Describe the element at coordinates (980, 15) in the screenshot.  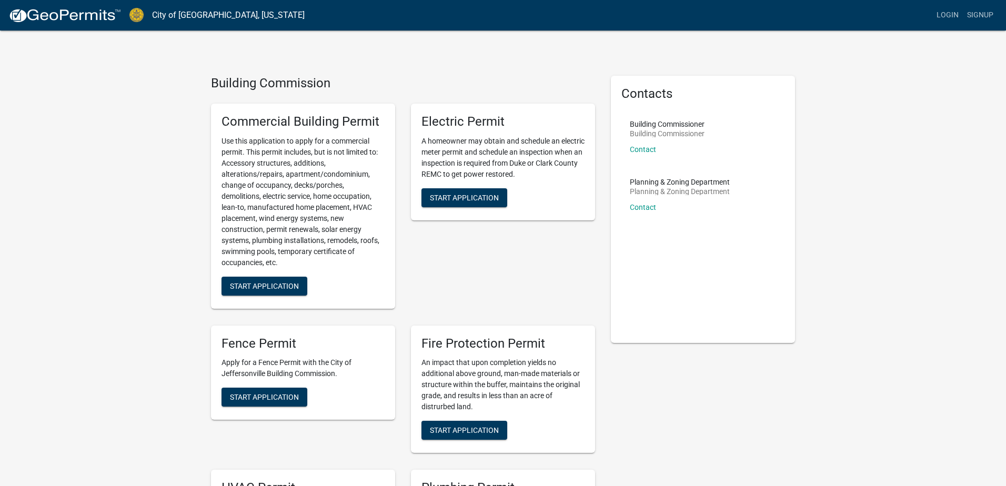
I see `a: Signup` at that location.